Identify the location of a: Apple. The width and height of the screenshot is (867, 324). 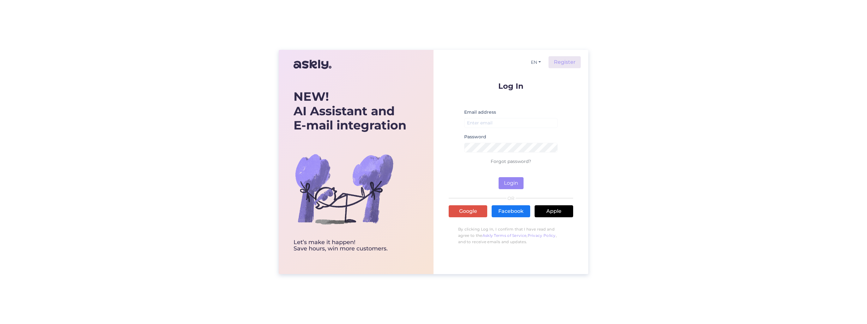
(554, 211).